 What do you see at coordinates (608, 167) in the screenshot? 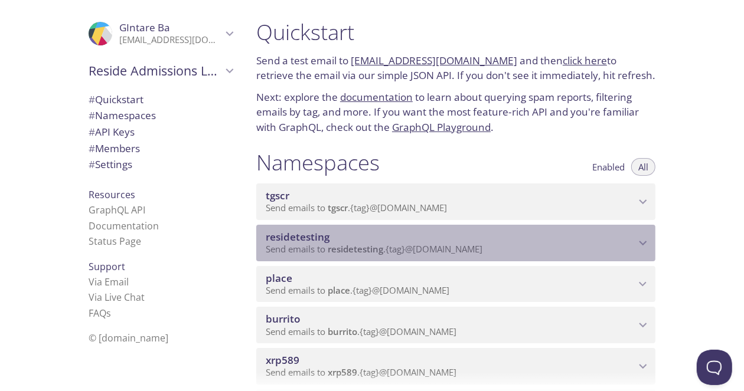
I see `button: Enabled` at bounding box center [608, 167].